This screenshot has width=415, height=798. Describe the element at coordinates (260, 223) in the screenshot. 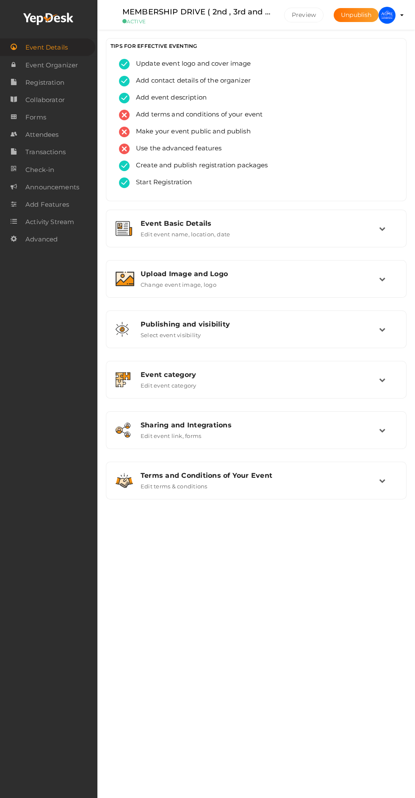

I see `div: Event Basic Details` at that location.